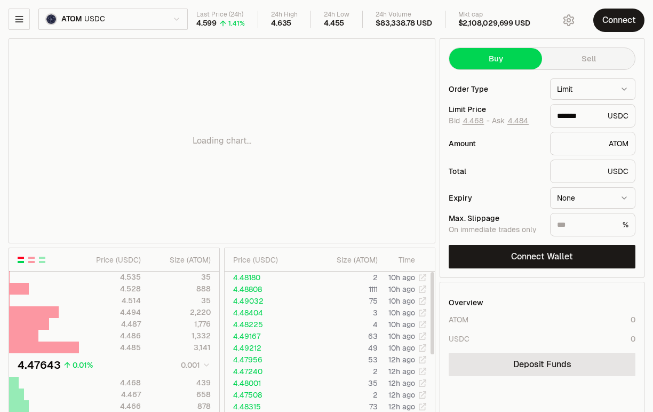  Describe the element at coordinates (341, 289) in the screenshot. I see `td: 1111` at that location.